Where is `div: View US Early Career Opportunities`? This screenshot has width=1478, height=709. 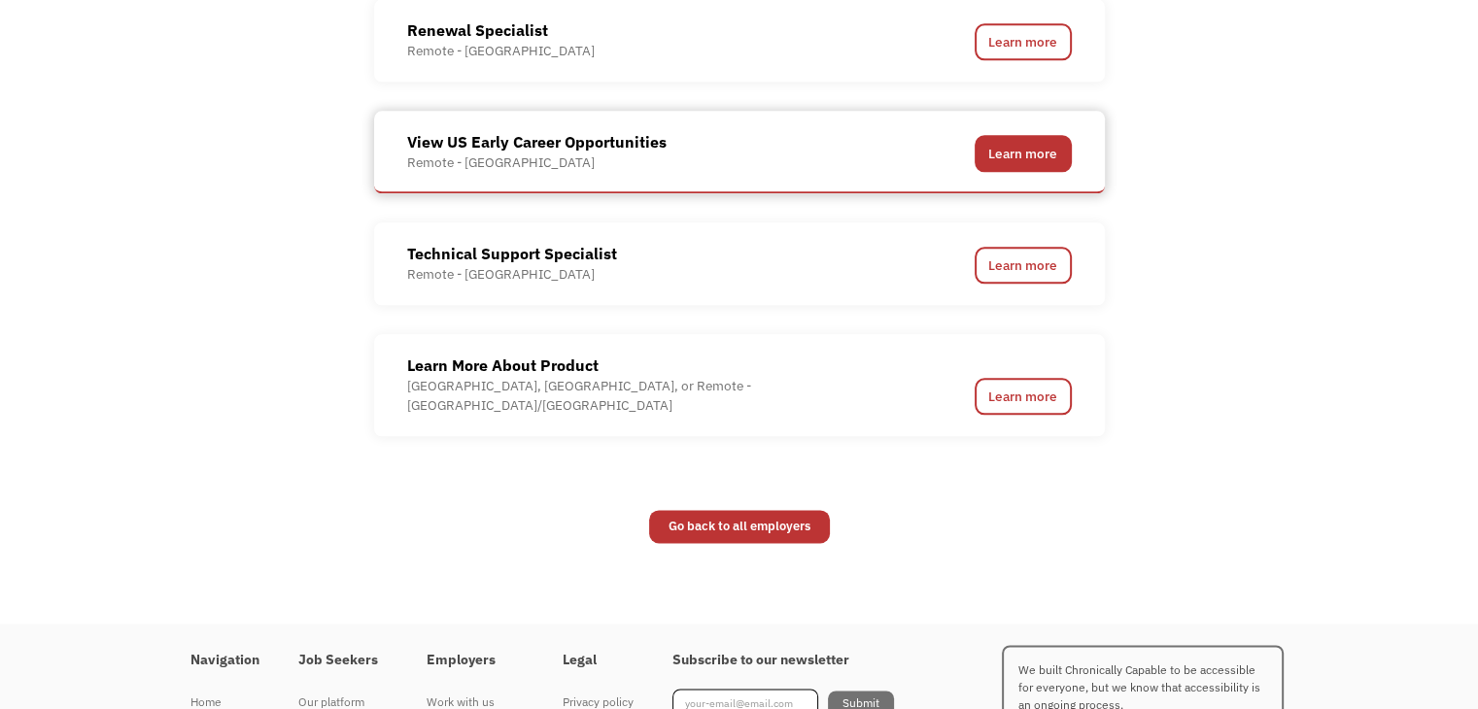 div: View US Early Career Opportunities is located at coordinates (536, 142).